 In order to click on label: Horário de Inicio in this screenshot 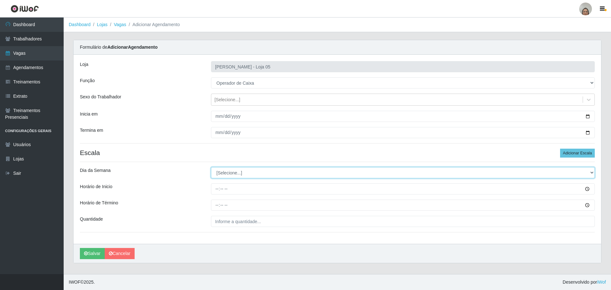, I will do `click(96, 187)`.